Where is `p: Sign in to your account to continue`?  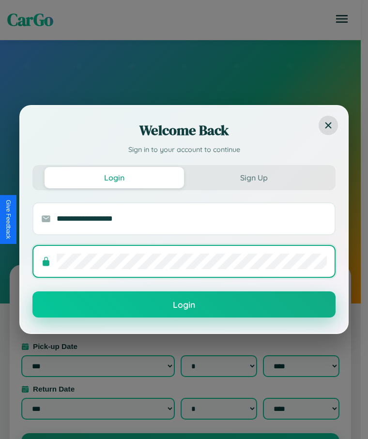 p: Sign in to your account to continue is located at coordinates (184, 150).